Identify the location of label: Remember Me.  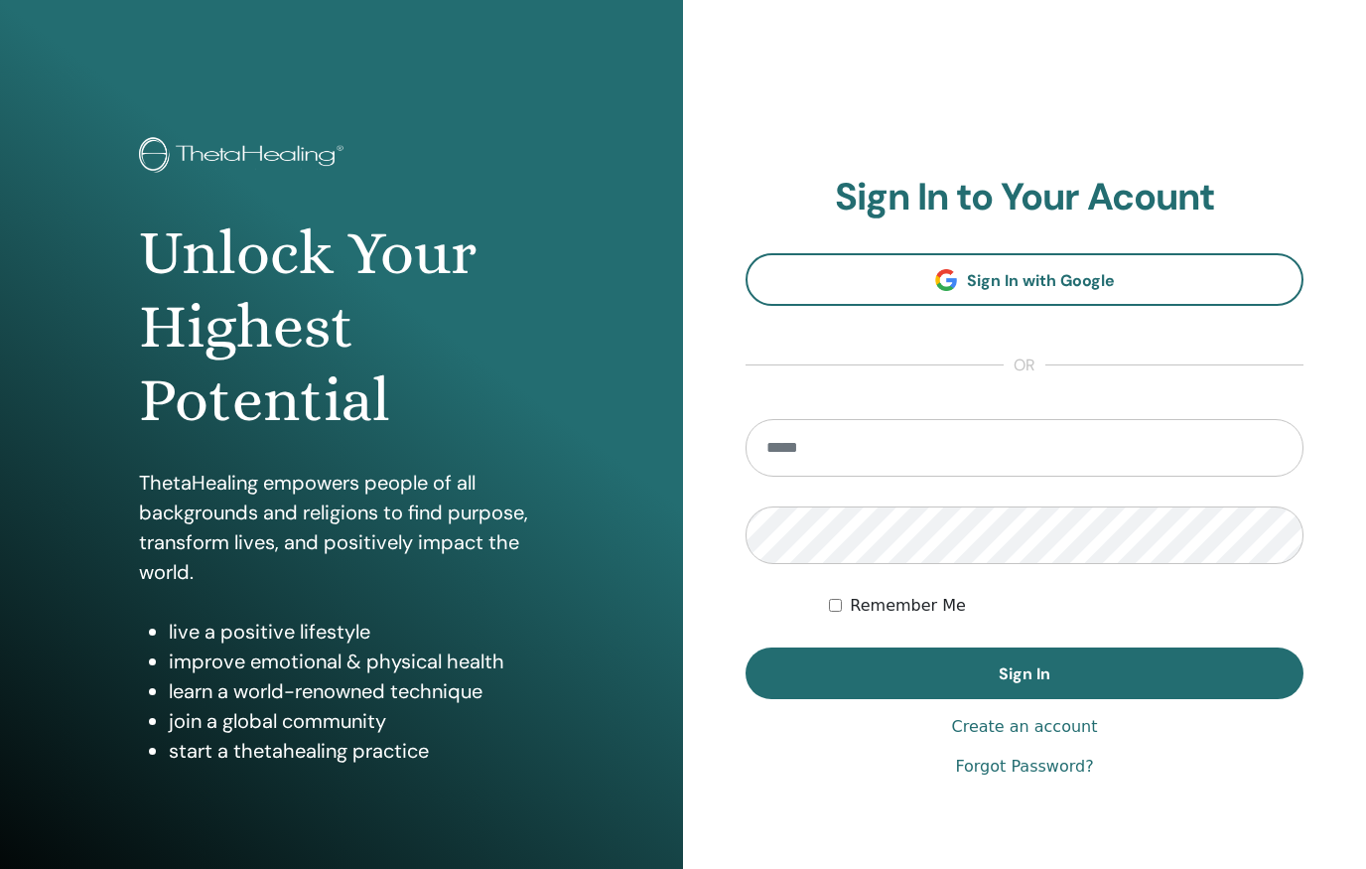
(907, 606).